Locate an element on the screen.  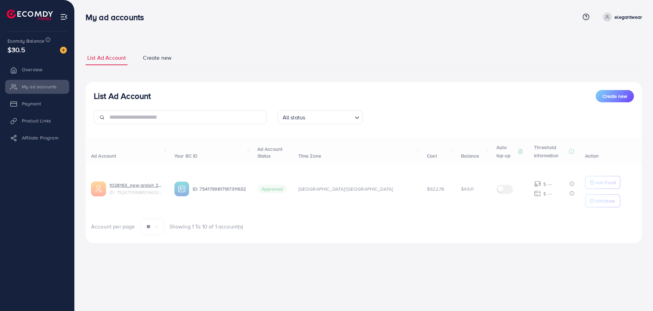
img: menu is located at coordinates (64, 17).